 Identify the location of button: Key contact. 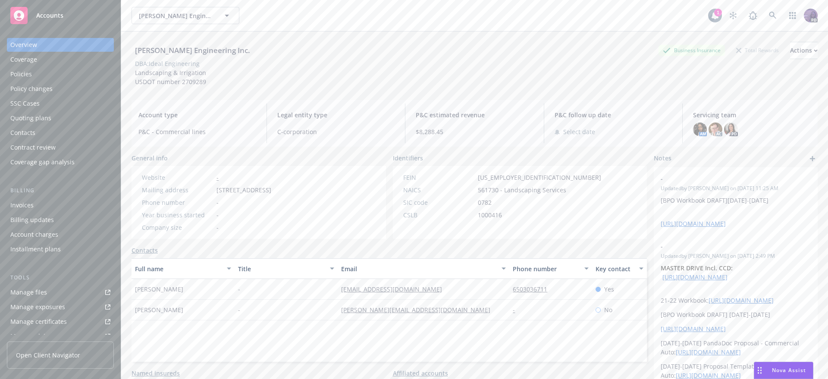
(619, 269).